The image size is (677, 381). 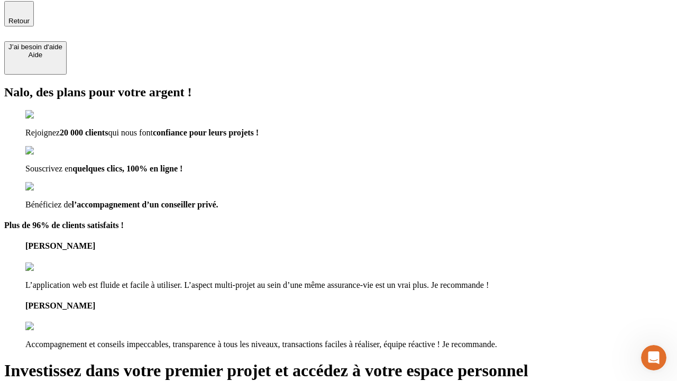 I want to click on span: Souscrivez en, so click(x=49, y=168).